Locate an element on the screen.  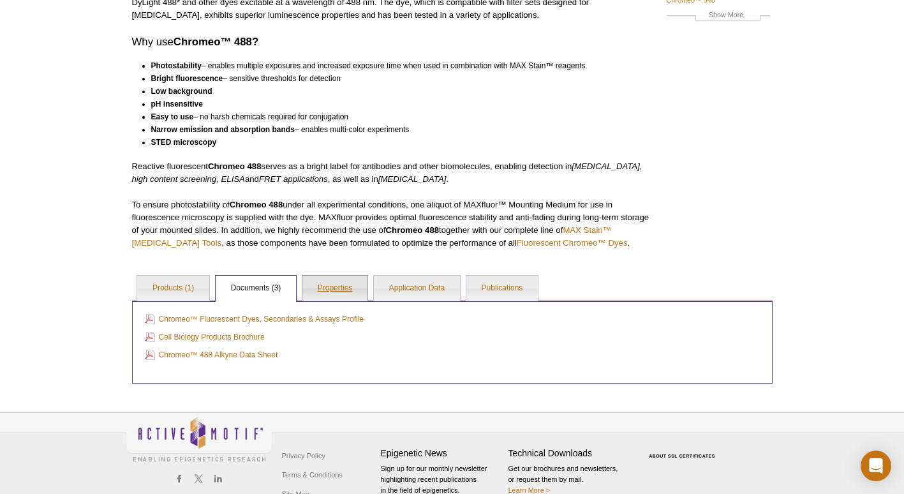
p: To ensure photostability of under all experimental conditions, one aliquot of MAXfluor™ Mounting ... is located at coordinates (392, 224).